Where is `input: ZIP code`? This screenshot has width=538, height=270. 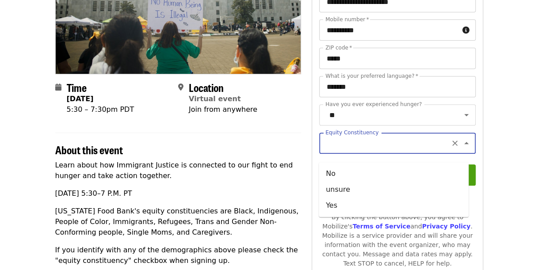 input: ZIP code is located at coordinates (397, 58).